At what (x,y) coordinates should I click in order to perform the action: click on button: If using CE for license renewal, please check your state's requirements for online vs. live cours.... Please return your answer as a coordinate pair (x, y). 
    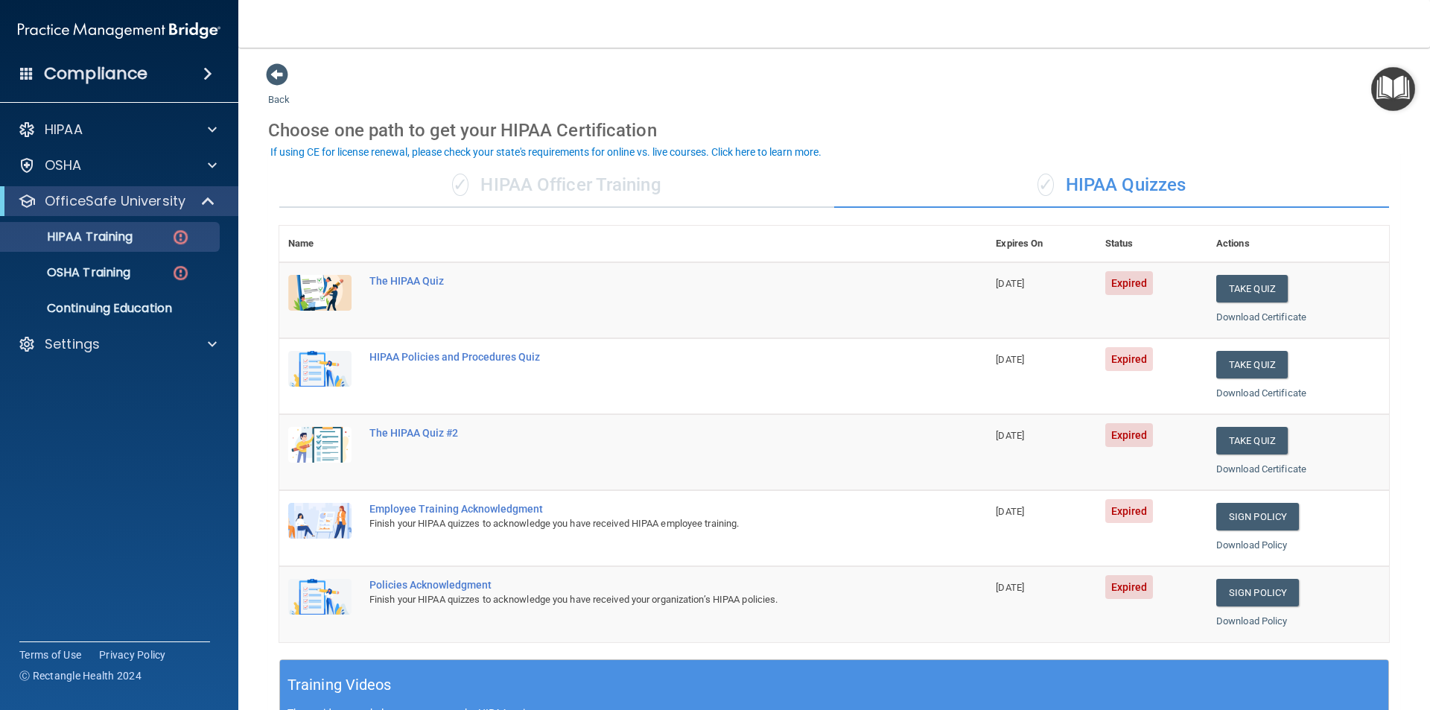
    Looking at the image, I should click on (546, 152).